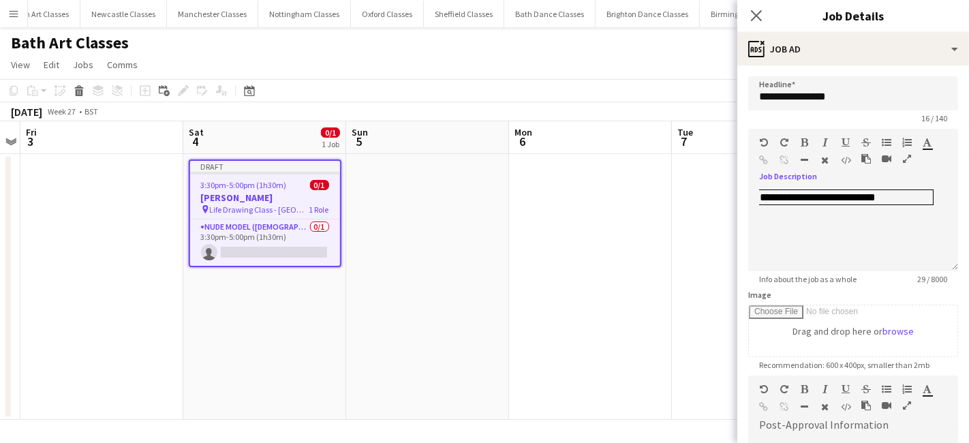 The image size is (969, 443). I want to click on div: Draft, so click(265, 166).